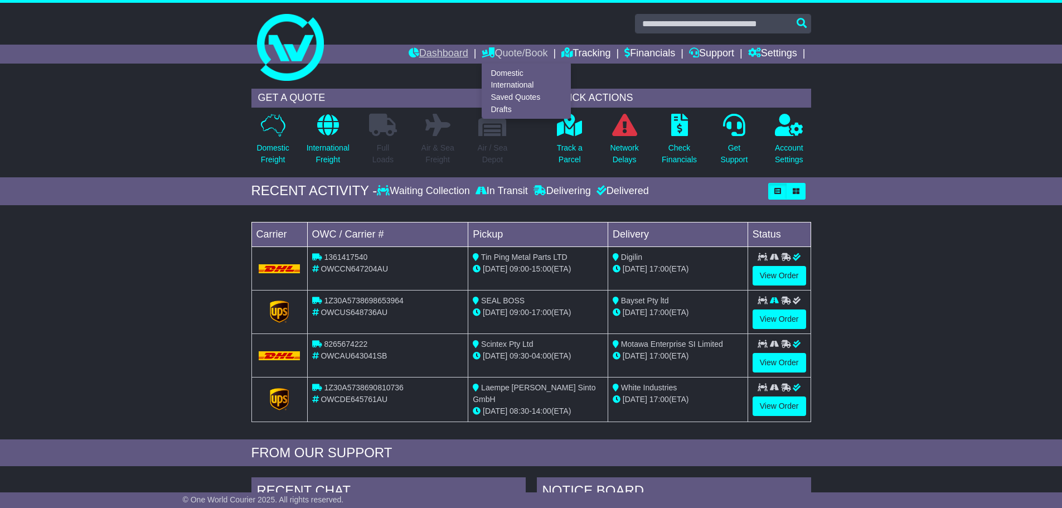  I want to click on div: RECENT CHAT, so click(389, 492).